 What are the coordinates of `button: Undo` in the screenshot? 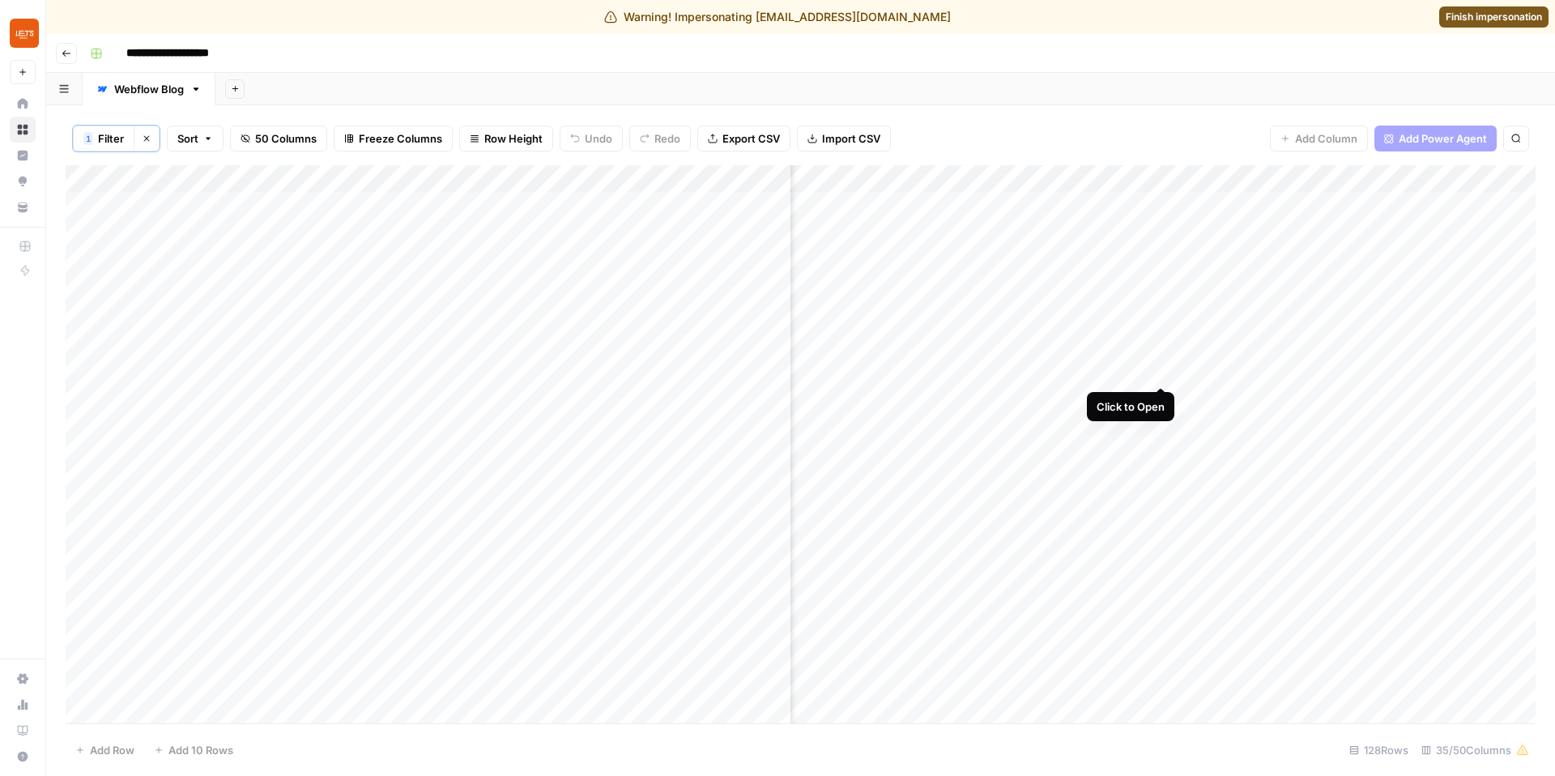 It's located at (591, 139).